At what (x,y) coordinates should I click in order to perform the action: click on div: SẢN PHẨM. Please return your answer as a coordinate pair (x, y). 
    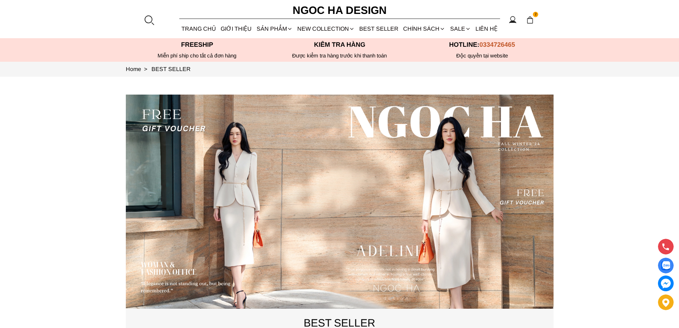
    Looking at the image, I should click on (274, 29).